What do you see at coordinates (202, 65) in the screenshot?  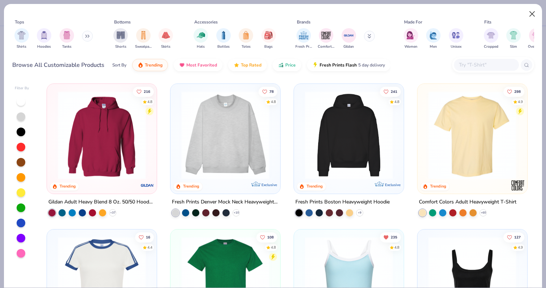 I see `span: Most Favorited` at bounding box center [202, 65].